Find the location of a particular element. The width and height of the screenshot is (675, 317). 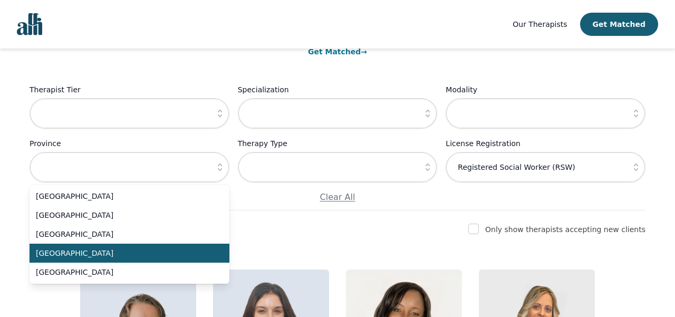

label: Therapist Tier is located at coordinates (129, 90).